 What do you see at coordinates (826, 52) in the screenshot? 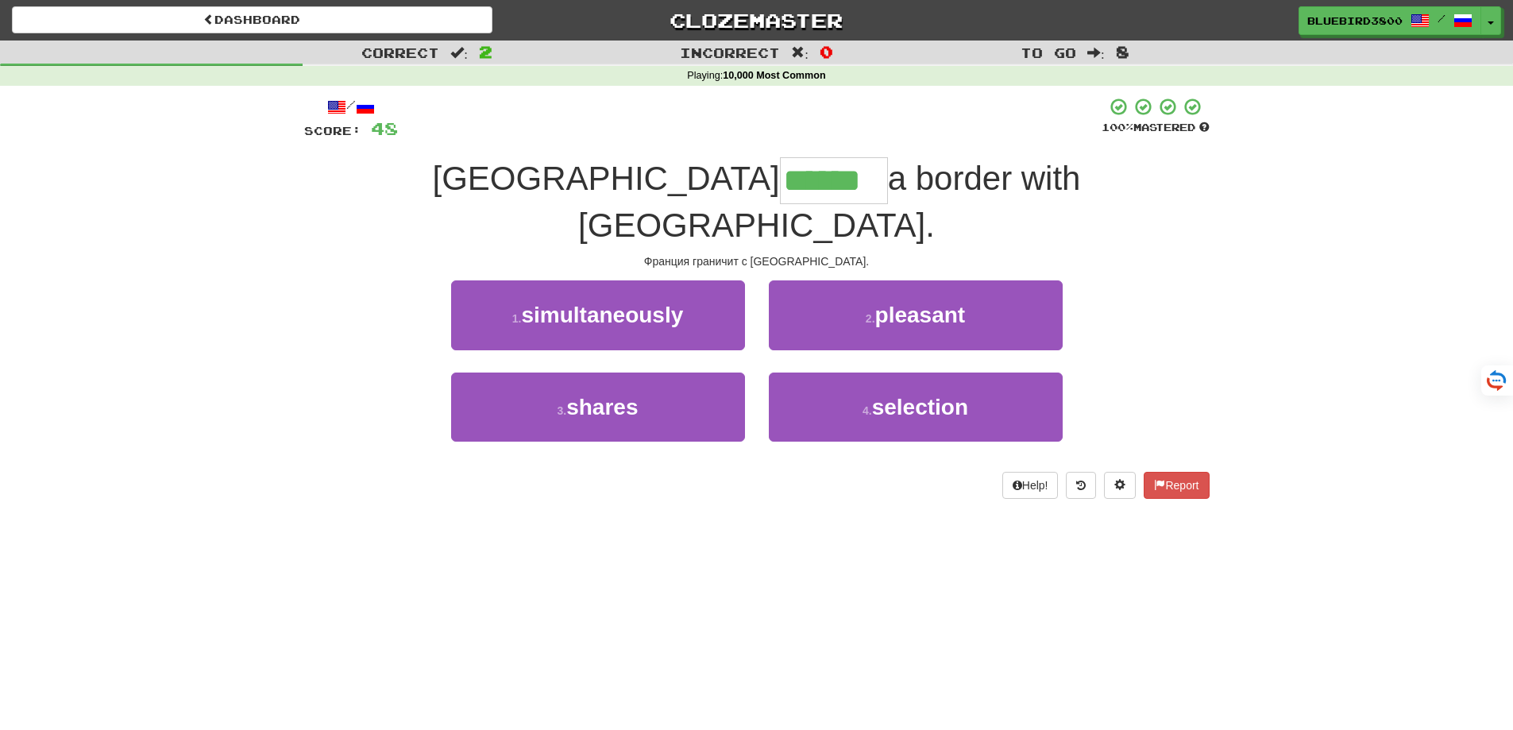
I see `span: 0` at bounding box center [826, 52].